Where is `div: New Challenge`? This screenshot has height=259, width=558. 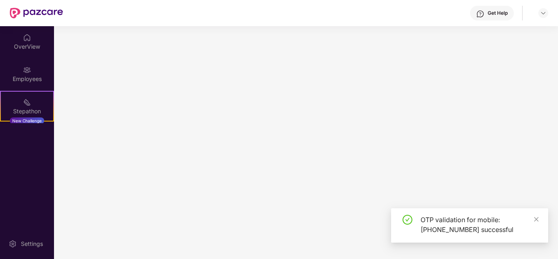 div: New Challenge is located at coordinates (27, 121).